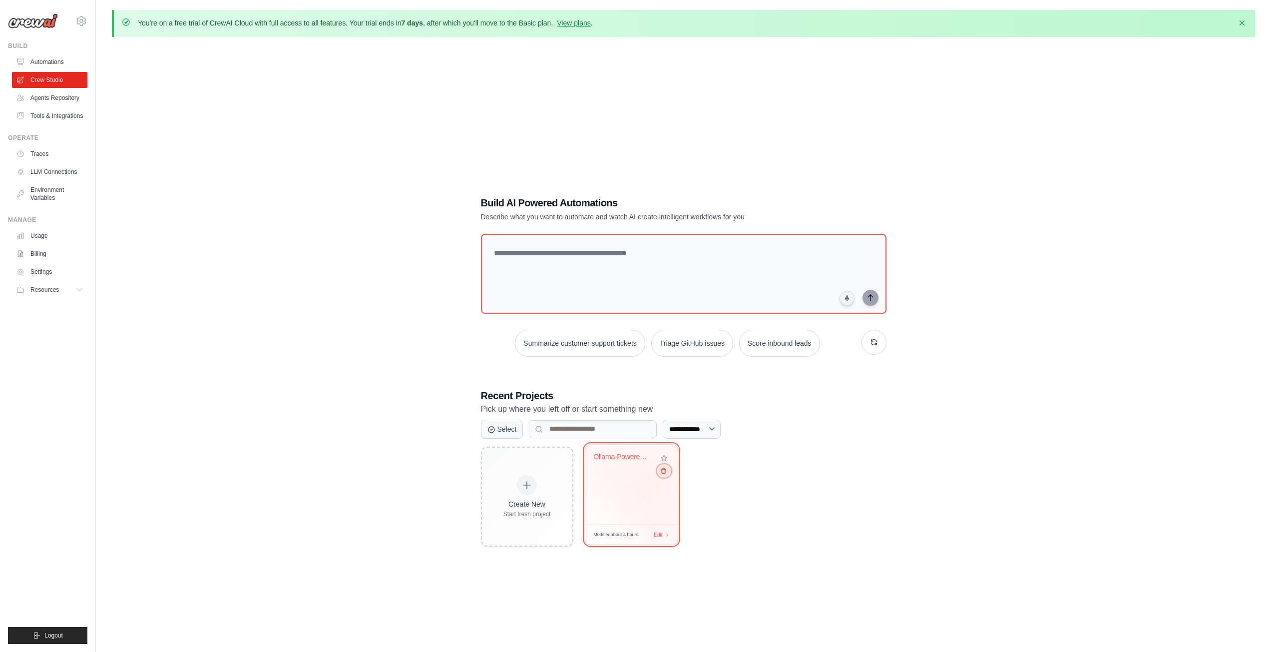 The image size is (1271, 652). What do you see at coordinates (53, 635) in the screenshot?
I see `span: Logout` at bounding box center [53, 635].